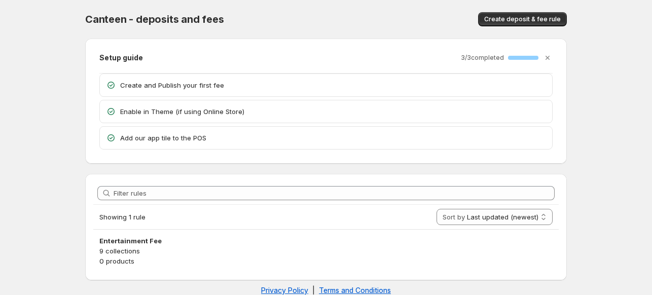 This screenshot has height=295, width=652. I want to click on p: 0 products, so click(326, 261).